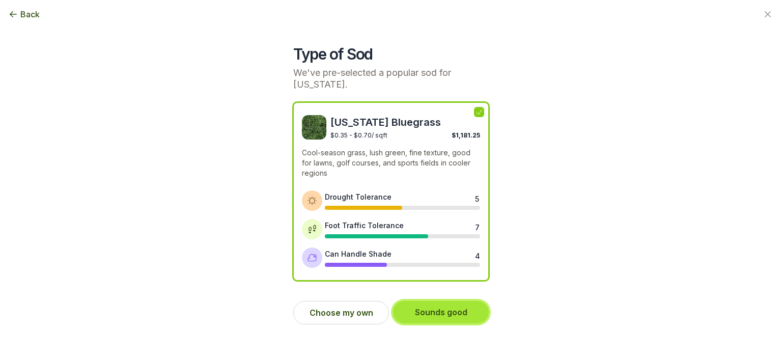  I want to click on div: Can Handle Shade, so click(358, 253).